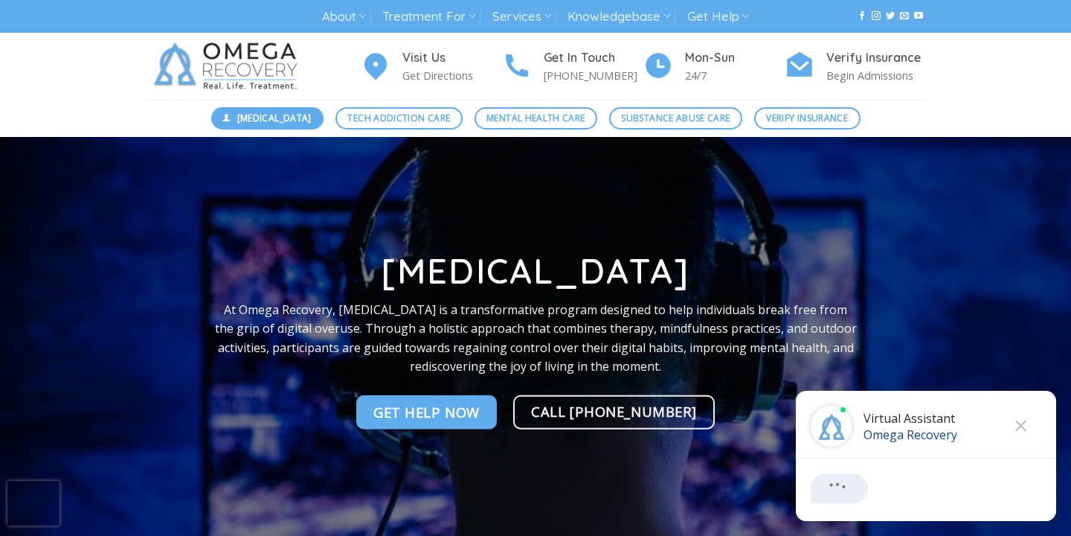  What do you see at coordinates (429, 16) in the screenshot?
I see `a: Treatment For` at bounding box center [429, 16].